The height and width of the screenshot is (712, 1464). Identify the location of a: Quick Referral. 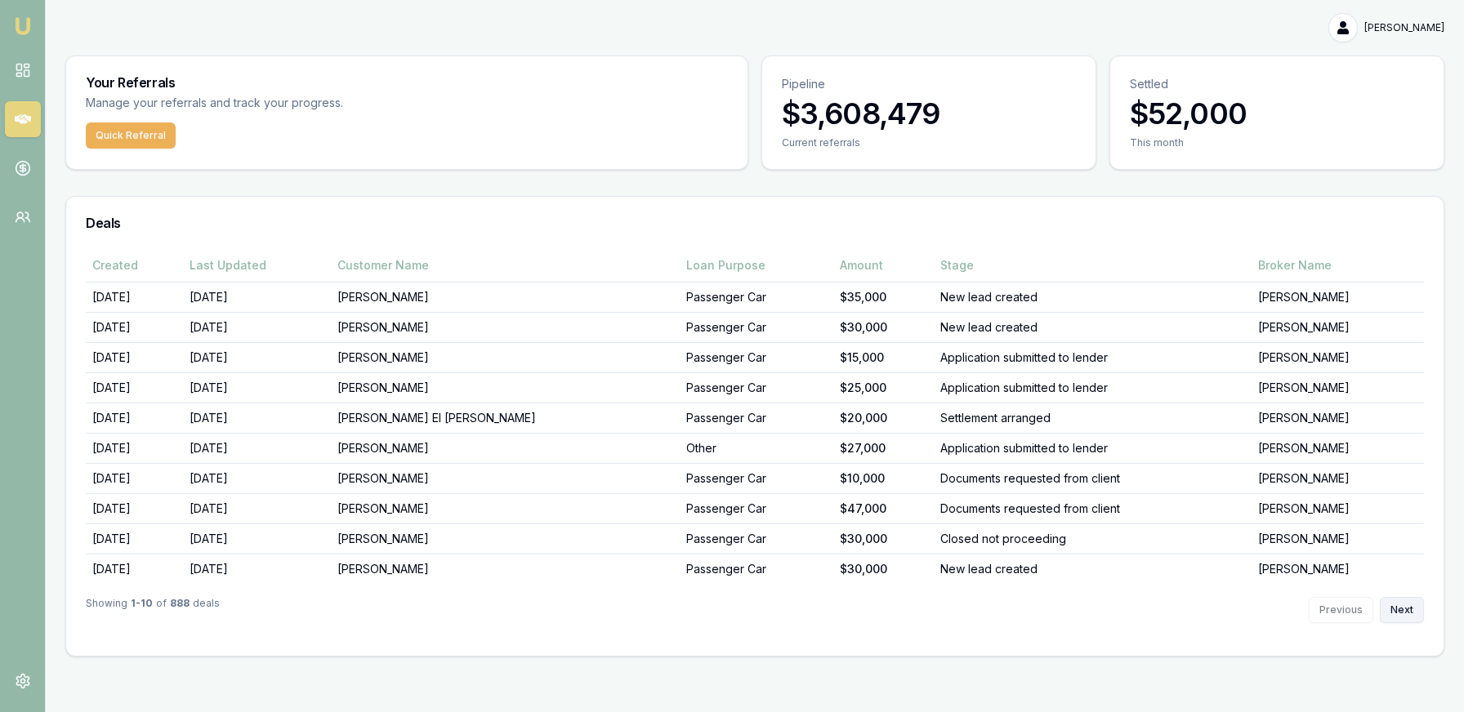
(131, 136).